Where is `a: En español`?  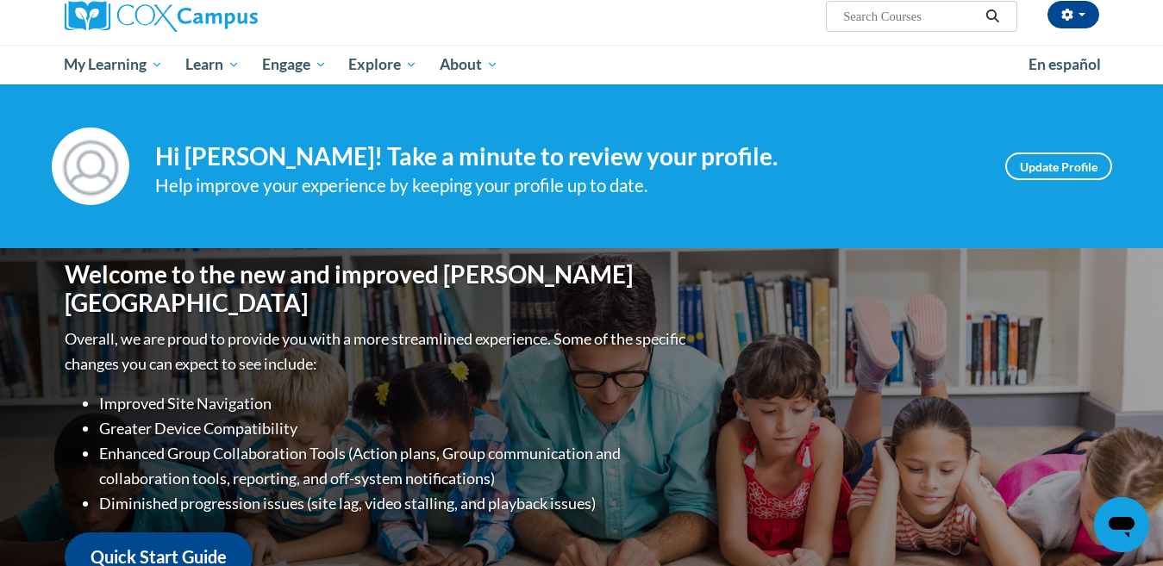
a: En español is located at coordinates (1064, 65).